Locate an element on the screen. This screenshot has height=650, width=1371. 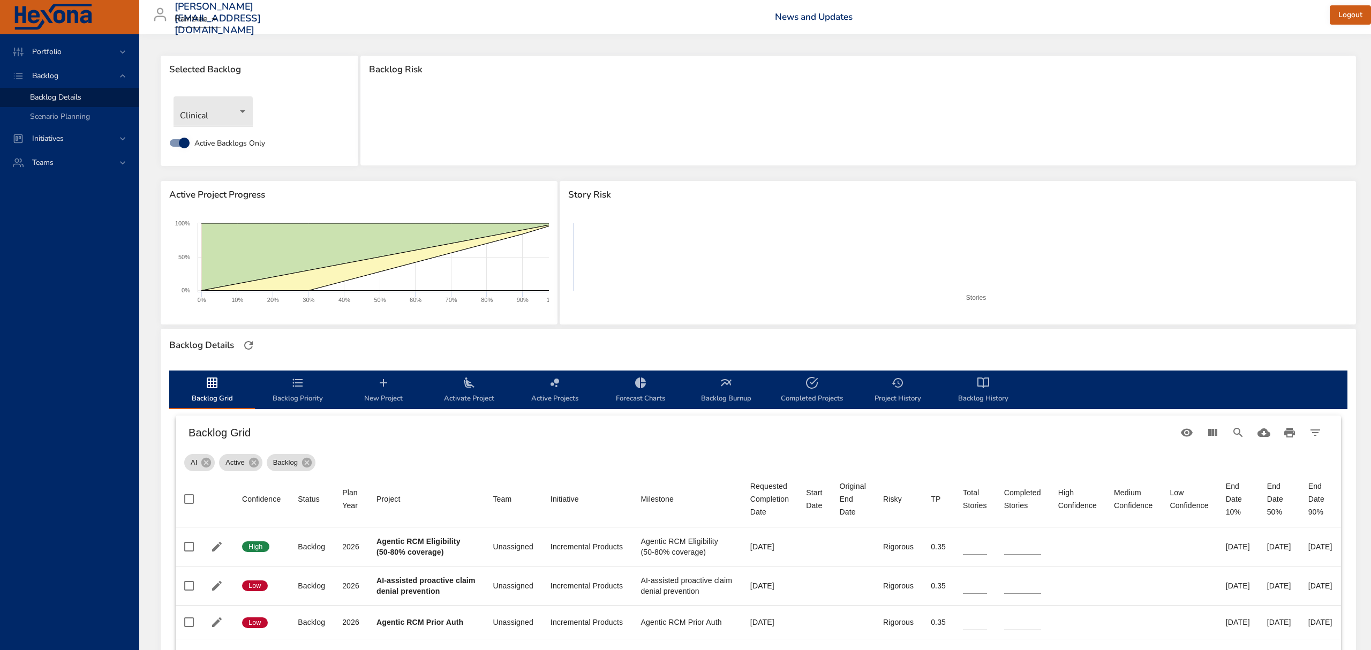
div: Unassigned is located at coordinates (512, 622).